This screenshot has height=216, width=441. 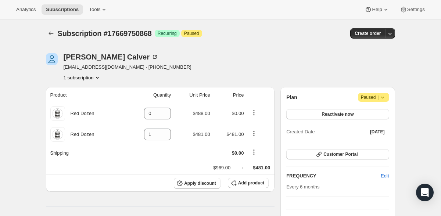 I want to click on button: Apply discount, so click(x=197, y=183).